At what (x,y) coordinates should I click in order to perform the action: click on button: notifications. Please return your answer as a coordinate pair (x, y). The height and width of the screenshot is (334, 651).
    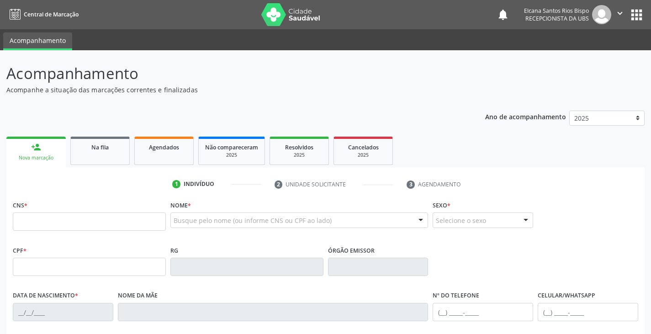
    Looking at the image, I should click on (503, 15).